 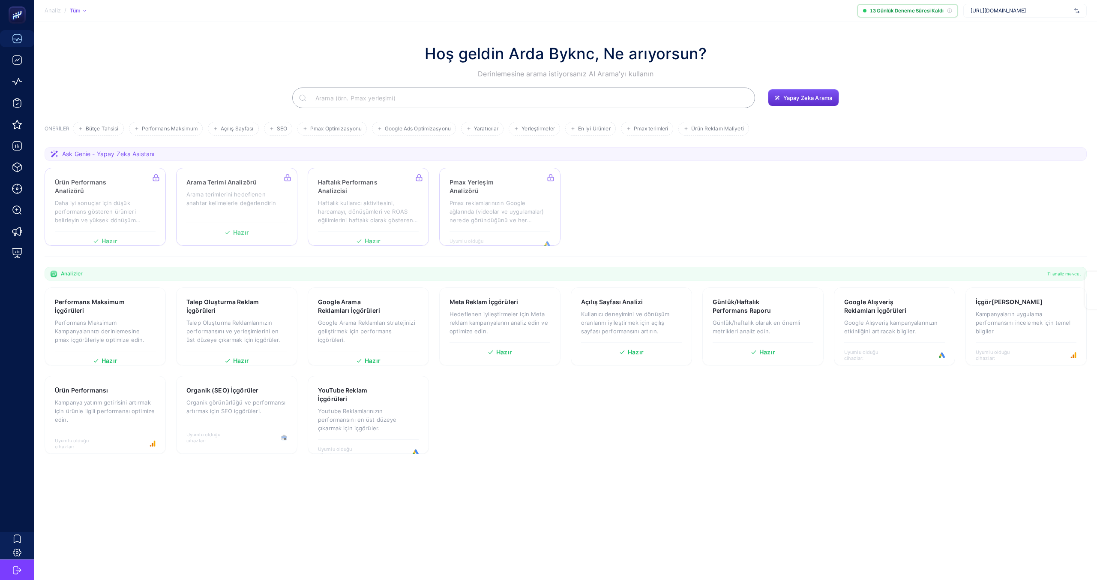 I want to click on font: Performans Maksimum Kampanyalarınızı derinlemesine pmax içgörüleriyle optimize edin., so click(x=99, y=331).